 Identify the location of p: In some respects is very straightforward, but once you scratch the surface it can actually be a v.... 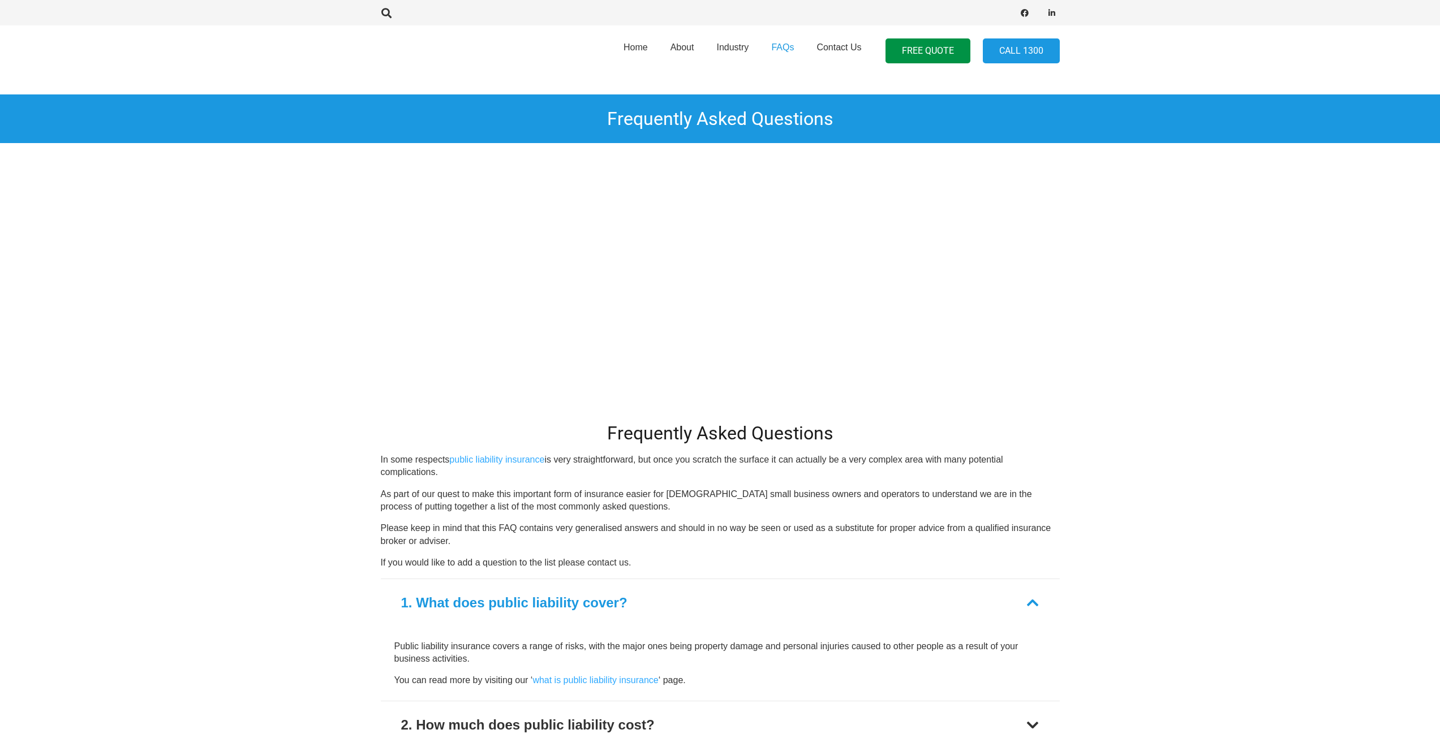
(720, 466).